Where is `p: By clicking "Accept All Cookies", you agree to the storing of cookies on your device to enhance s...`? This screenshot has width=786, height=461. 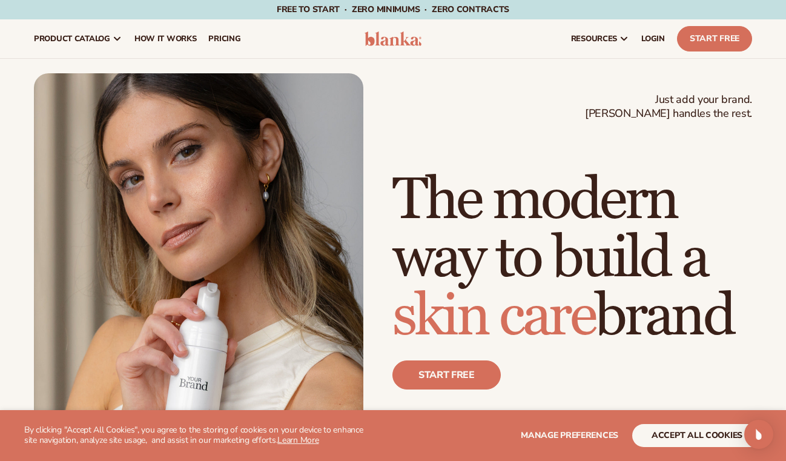
p: By clicking "Accept All Cookies", you agree to the storing of cookies on your device to enhance s... is located at coordinates (199, 436).